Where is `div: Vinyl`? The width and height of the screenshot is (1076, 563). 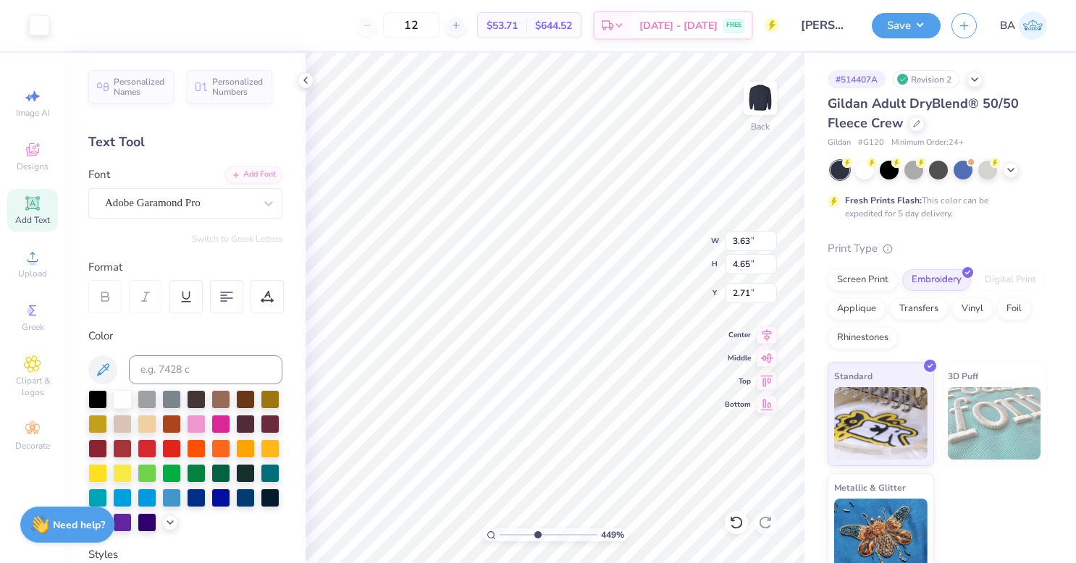
div: Vinyl is located at coordinates (972, 309).